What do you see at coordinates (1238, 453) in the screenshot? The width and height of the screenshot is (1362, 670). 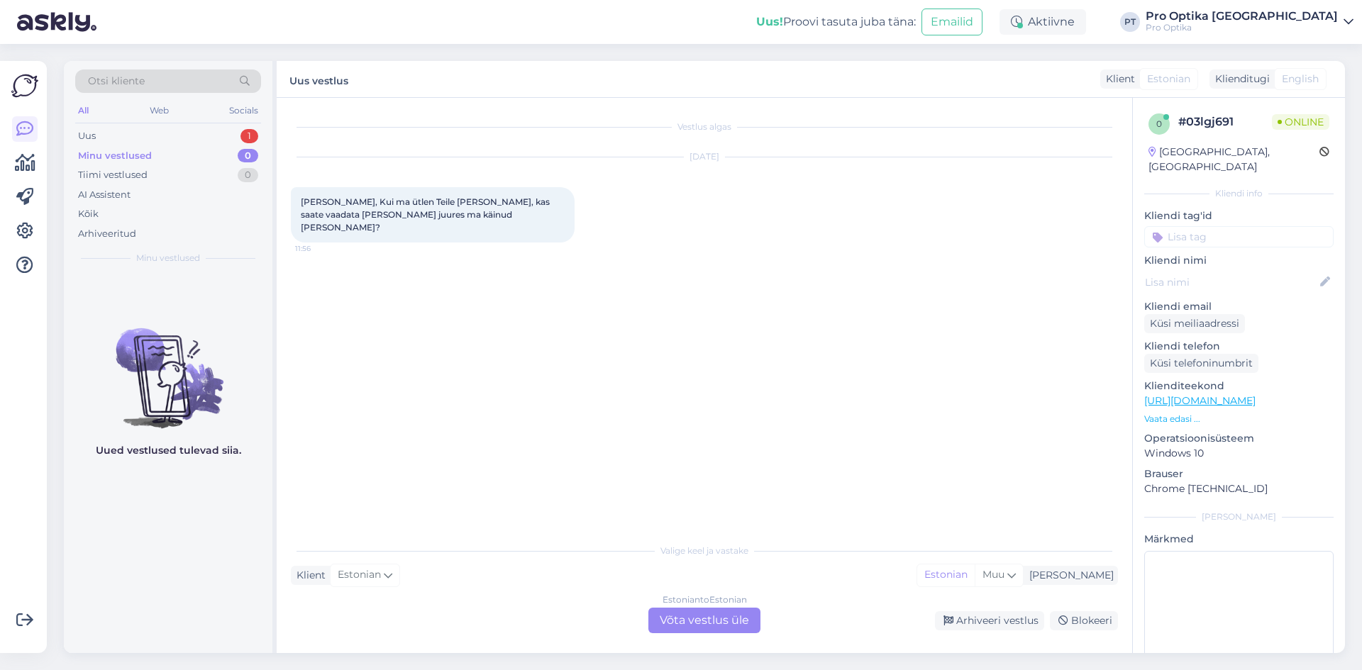 I see `p: Windows 10` at bounding box center [1238, 453].